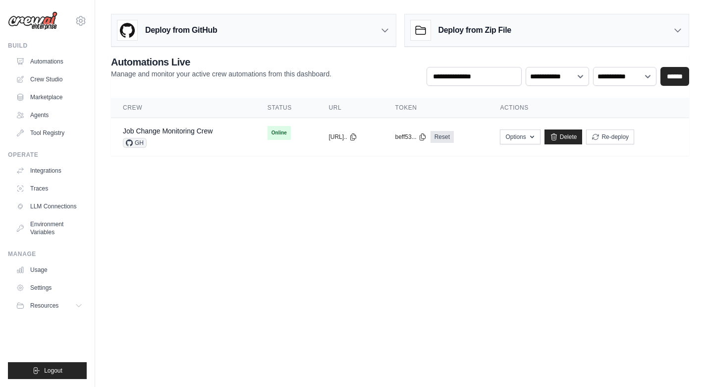 The width and height of the screenshot is (705, 387). Describe the element at coordinates (350, 108) in the screenshot. I see `th: URL` at that location.